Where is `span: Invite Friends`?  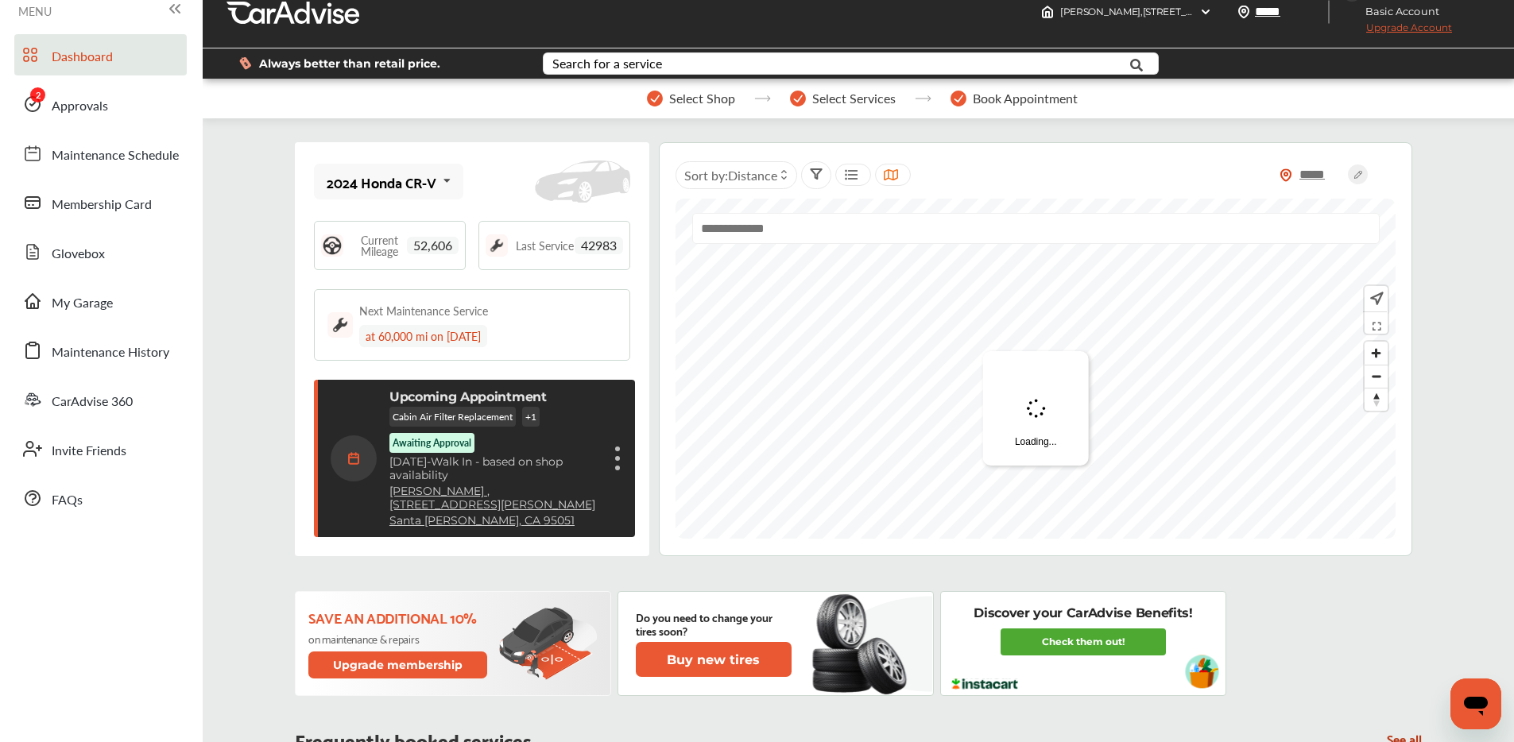 span: Invite Friends is located at coordinates (89, 451).